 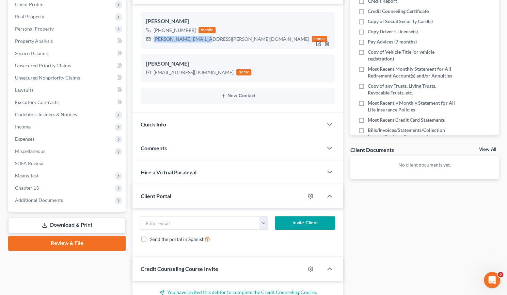 I want to click on span: Unsecured Nonpriority Claims, so click(x=47, y=78).